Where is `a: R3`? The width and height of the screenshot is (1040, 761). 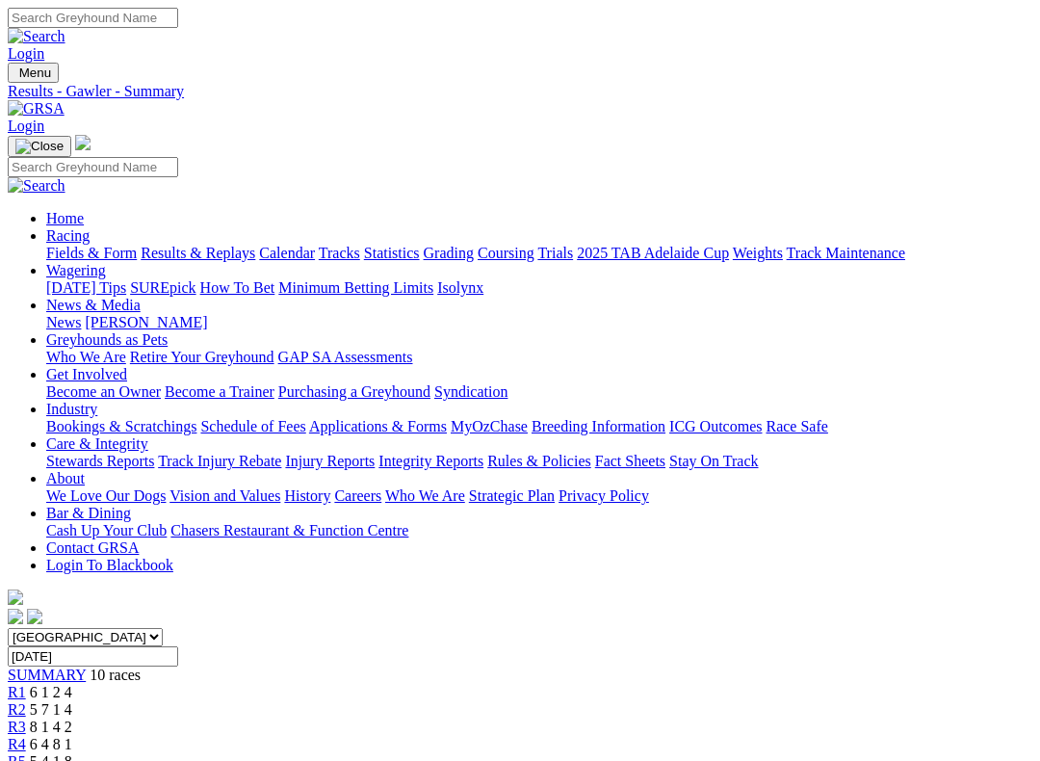 a: R3 is located at coordinates (16, 726).